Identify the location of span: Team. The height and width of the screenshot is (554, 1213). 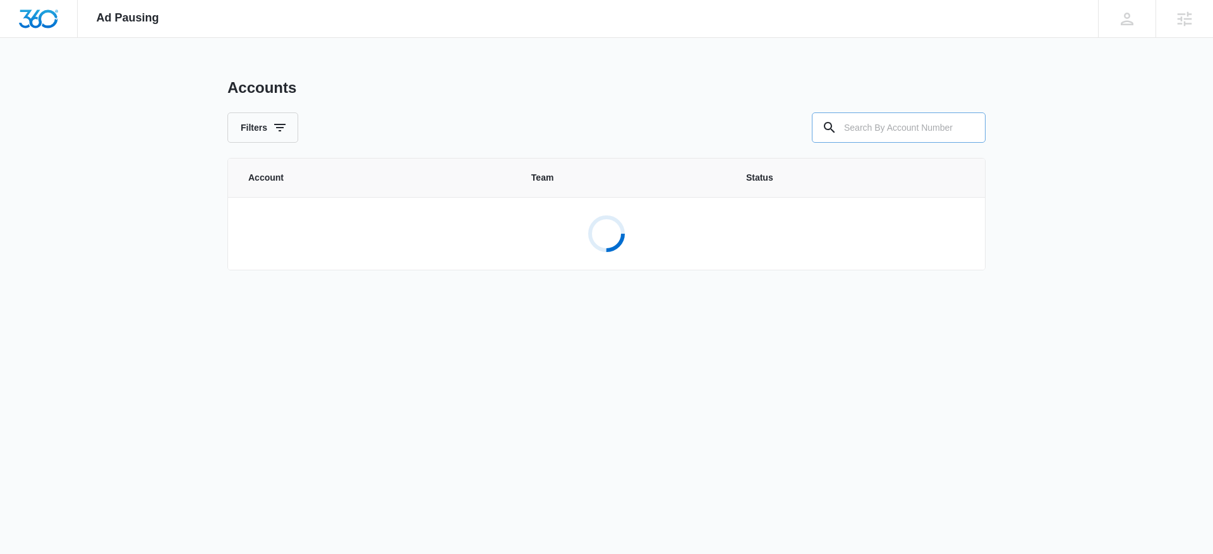
(624, 178).